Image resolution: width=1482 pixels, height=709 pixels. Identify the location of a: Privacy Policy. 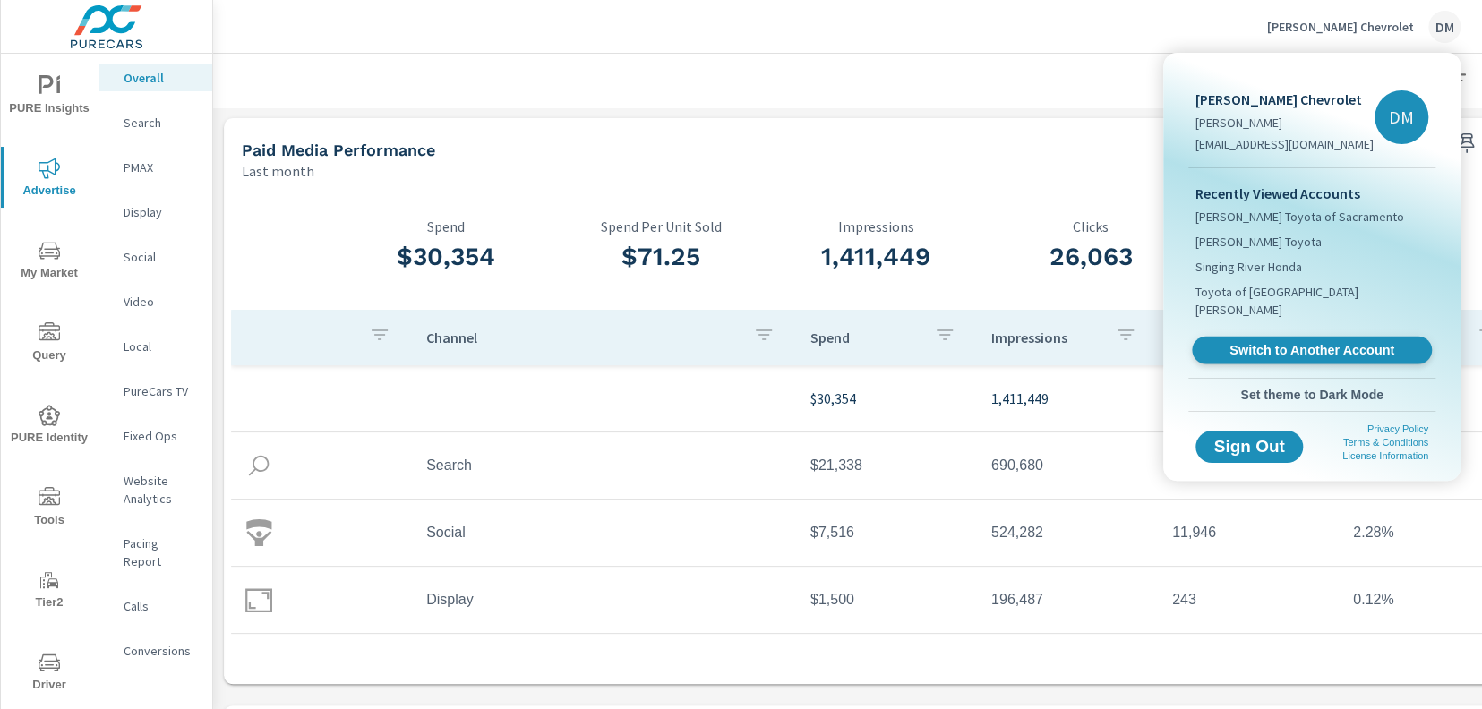
(1398, 429).